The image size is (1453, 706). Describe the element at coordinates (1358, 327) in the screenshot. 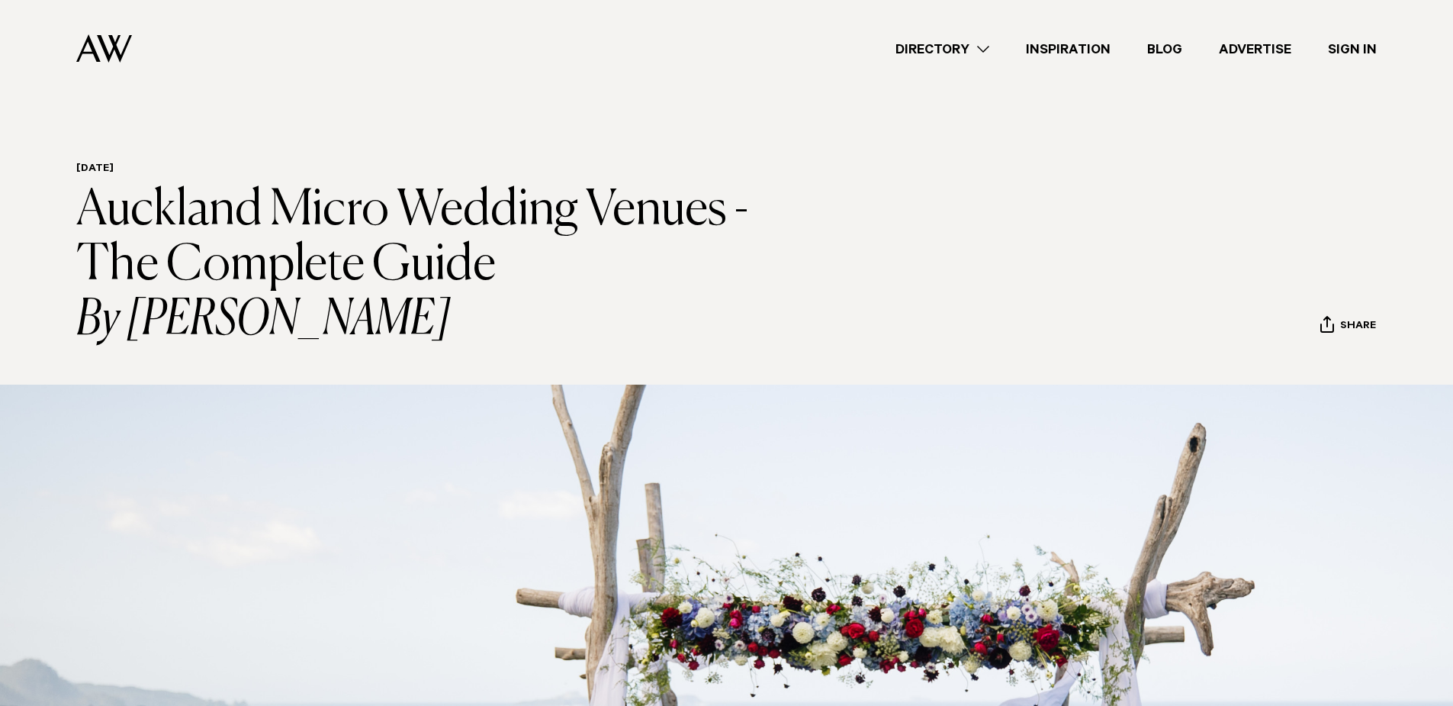

I see `span: Share` at that location.